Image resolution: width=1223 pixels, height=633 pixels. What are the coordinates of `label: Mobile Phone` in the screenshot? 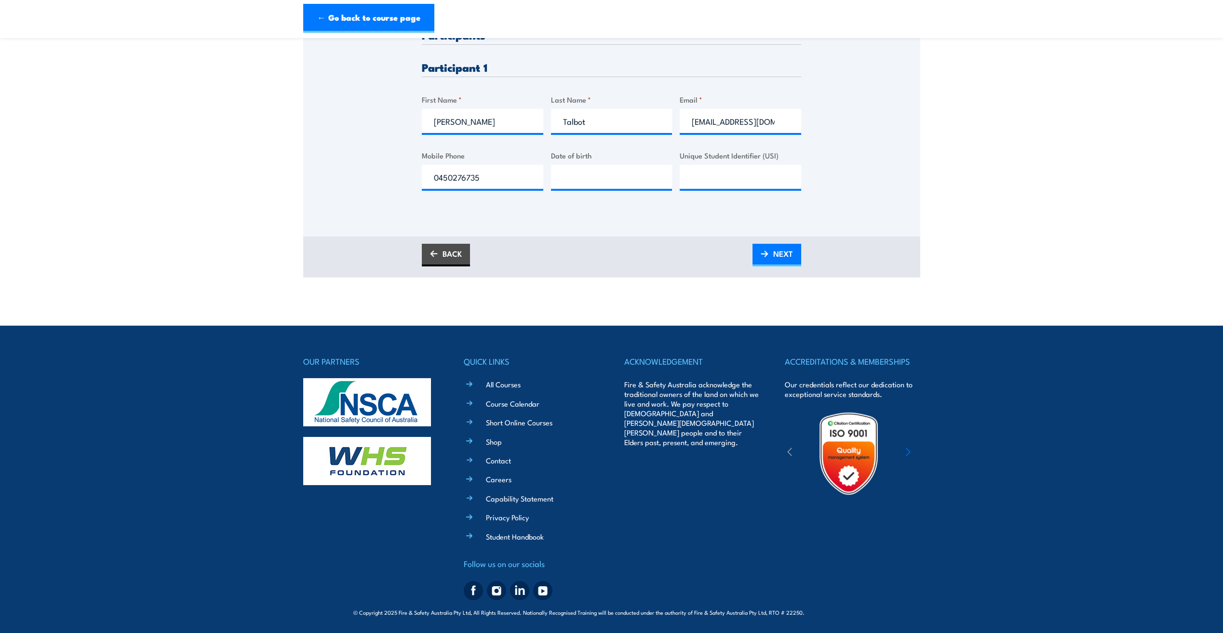 It's located at (482, 155).